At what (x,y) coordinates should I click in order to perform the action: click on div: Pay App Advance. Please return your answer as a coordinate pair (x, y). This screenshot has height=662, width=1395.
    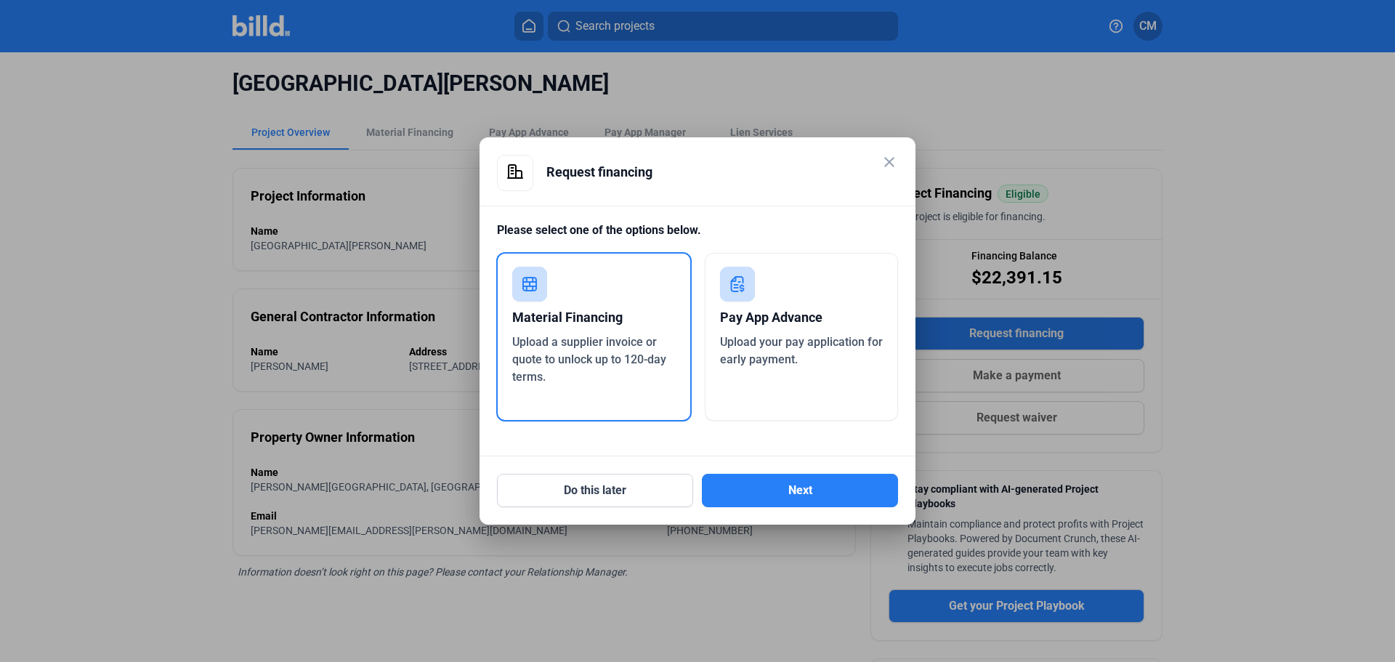
    Looking at the image, I should click on (802, 318).